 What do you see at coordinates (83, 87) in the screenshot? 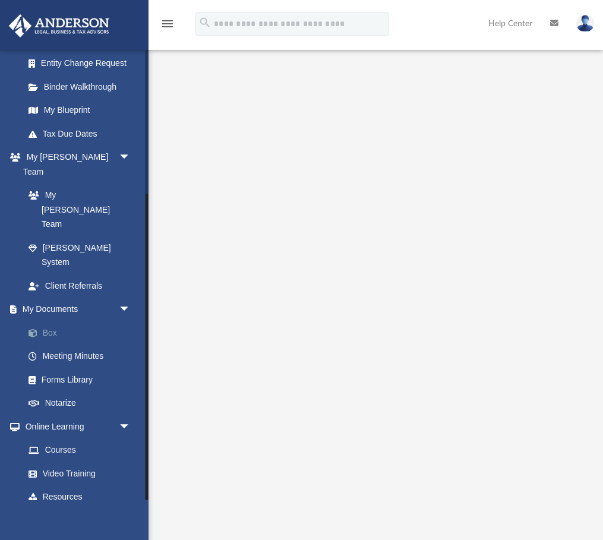
I see `a: Binder Walkthrough` at bounding box center [83, 87].